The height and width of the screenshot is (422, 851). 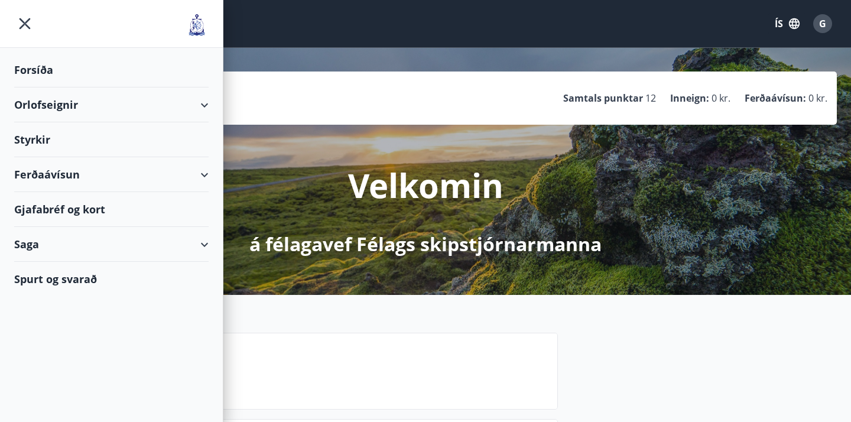 What do you see at coordinates (775, 98) in the screenshot?
I see `p: Ferðaávísun :` at bounding box center [775, 98].